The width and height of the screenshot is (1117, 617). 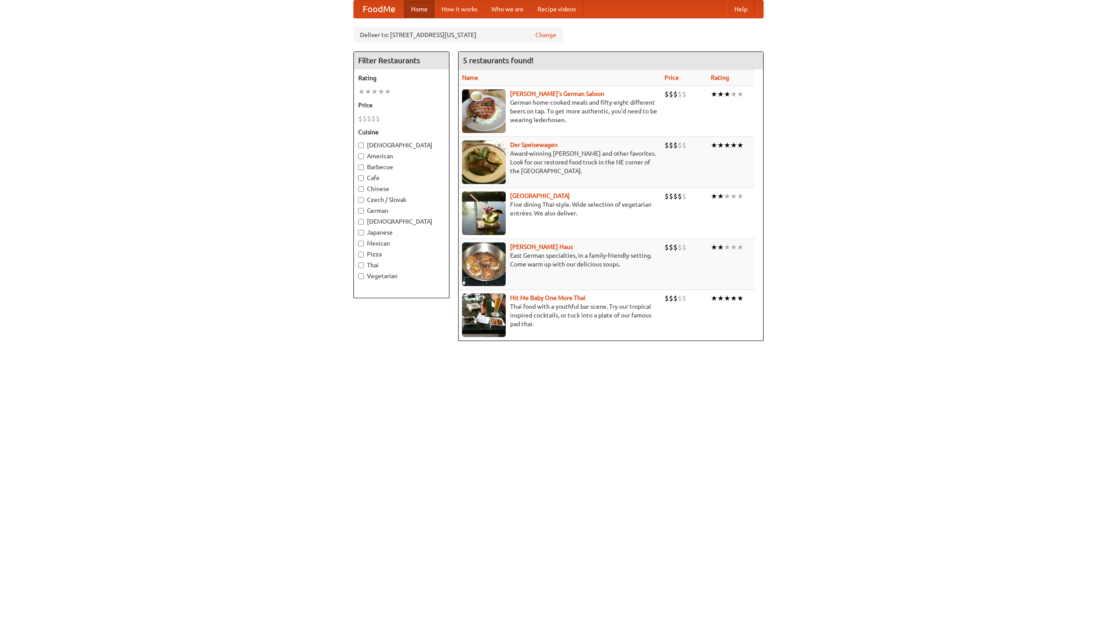 What do you see at coordinates (401, 265) in the screenshot?
I see `label: Thai` at bounding box center [401, 265].